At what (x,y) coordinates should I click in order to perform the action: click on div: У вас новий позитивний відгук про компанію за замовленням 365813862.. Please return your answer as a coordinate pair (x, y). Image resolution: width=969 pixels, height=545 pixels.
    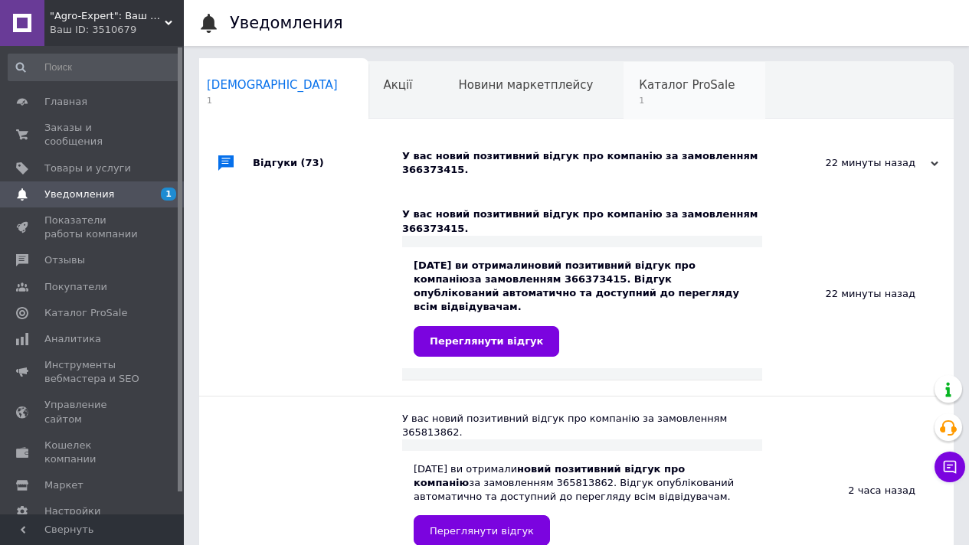
    Looking at the image, I should click on (582, 426).